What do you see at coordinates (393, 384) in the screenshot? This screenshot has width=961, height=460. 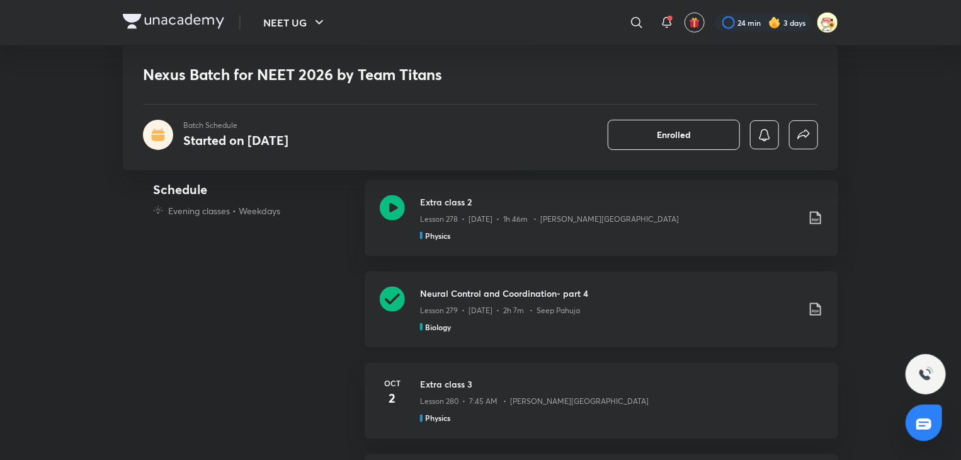 I see `h6: Oct` at bounding box center [393, 384].